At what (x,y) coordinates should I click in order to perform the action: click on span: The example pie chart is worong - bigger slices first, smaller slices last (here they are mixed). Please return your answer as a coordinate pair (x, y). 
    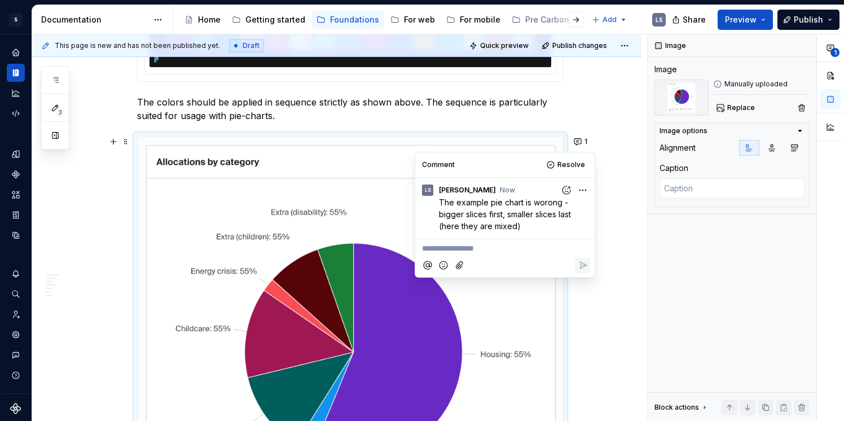
    Looking at the image, I should click on (506, 214).